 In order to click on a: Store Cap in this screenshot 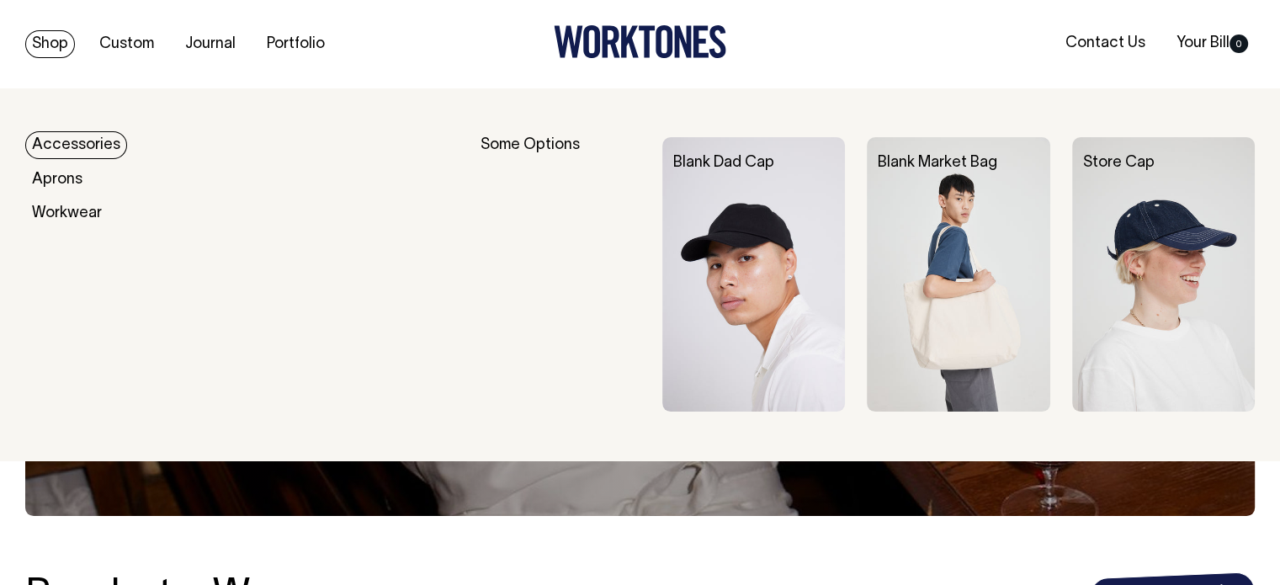, I will do `click(1119, 162)`.